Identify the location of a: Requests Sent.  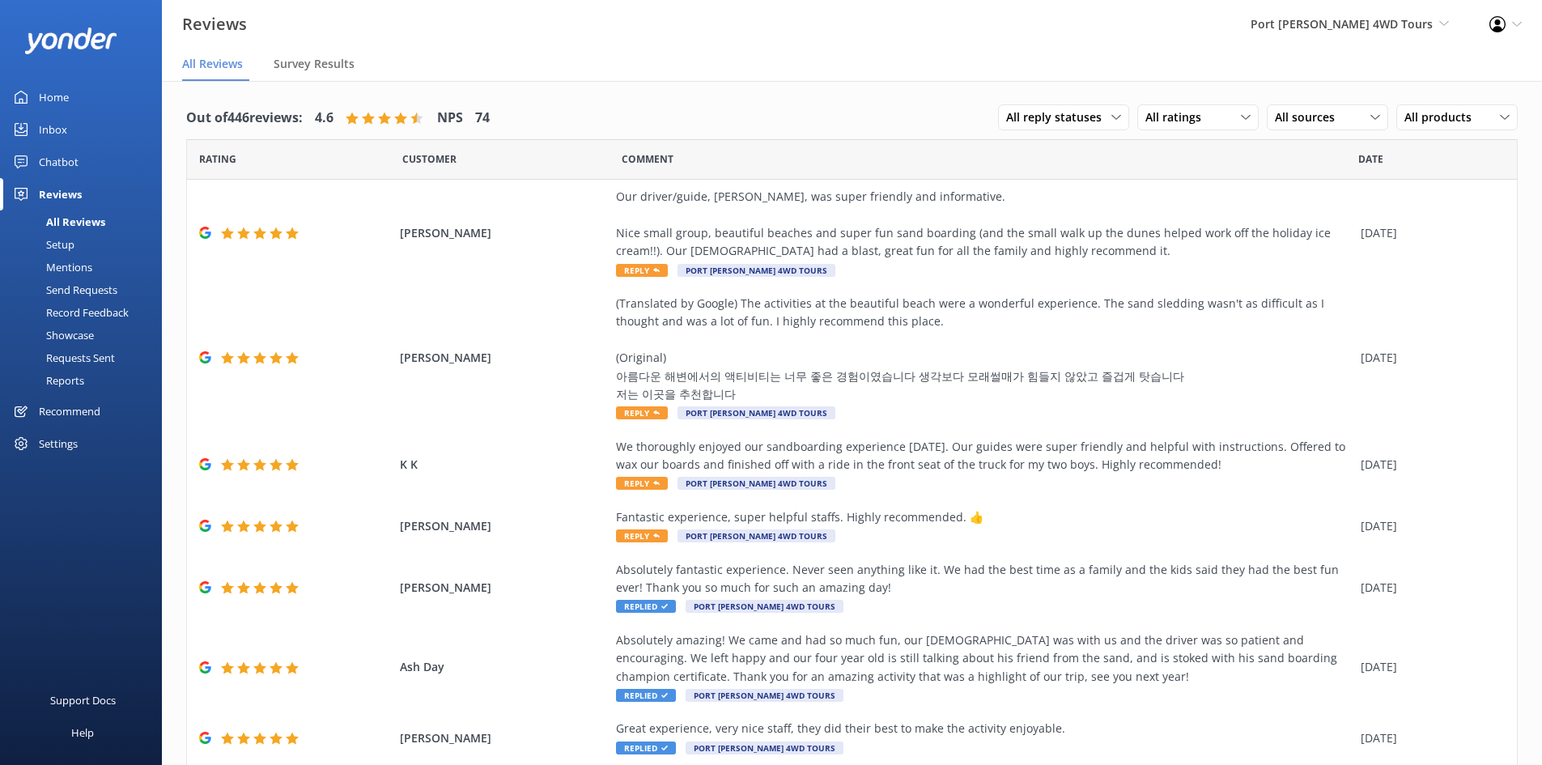
(86, 358).